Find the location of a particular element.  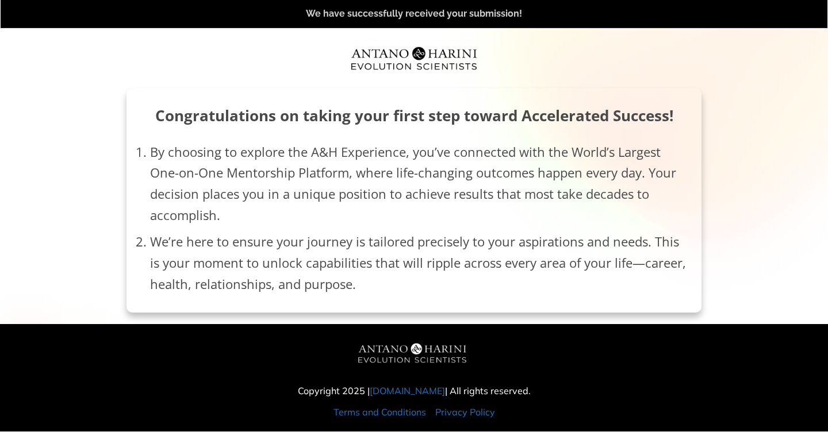

img: Evolution-Scientist (2) is located at coordinates (414, 59).